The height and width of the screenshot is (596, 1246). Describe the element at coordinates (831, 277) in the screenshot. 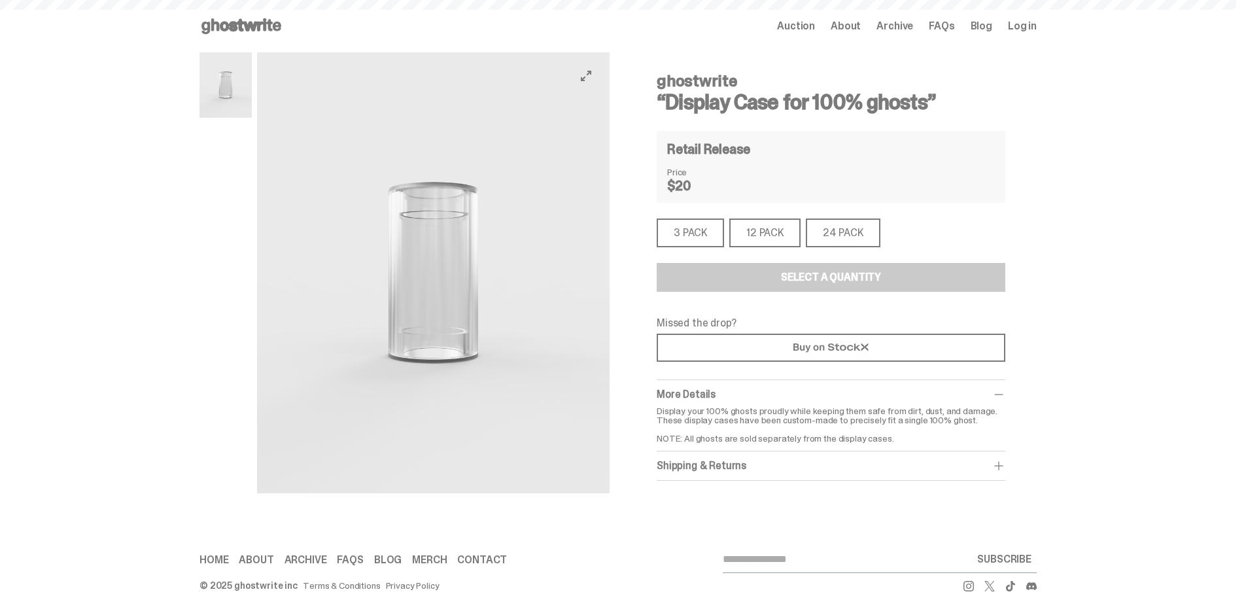

I see `div: Select a Quantity` at that location.